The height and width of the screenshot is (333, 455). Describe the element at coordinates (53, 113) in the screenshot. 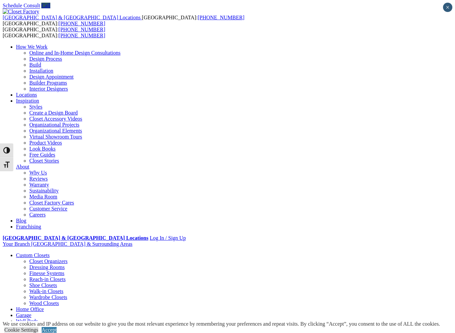

I see `a: Create a Design Board` at that location.